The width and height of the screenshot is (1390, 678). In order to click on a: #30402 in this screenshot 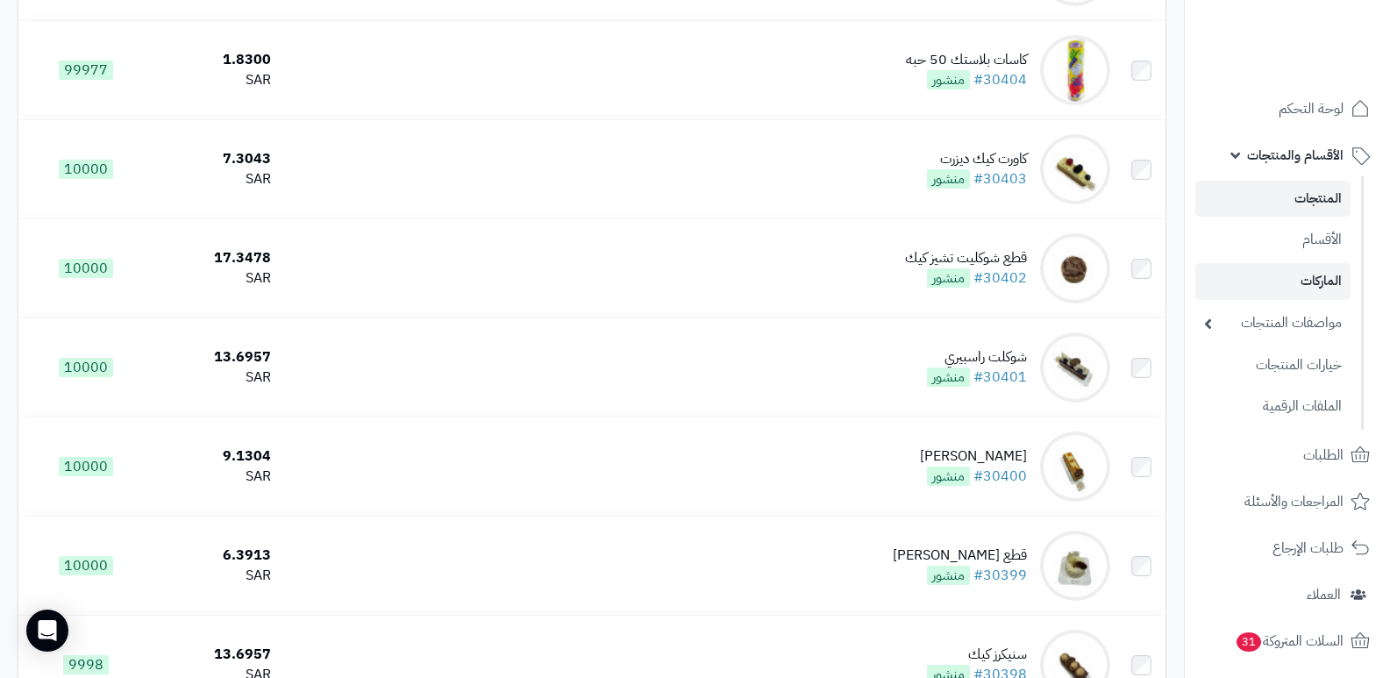, I will do `click(1000, 278)`.